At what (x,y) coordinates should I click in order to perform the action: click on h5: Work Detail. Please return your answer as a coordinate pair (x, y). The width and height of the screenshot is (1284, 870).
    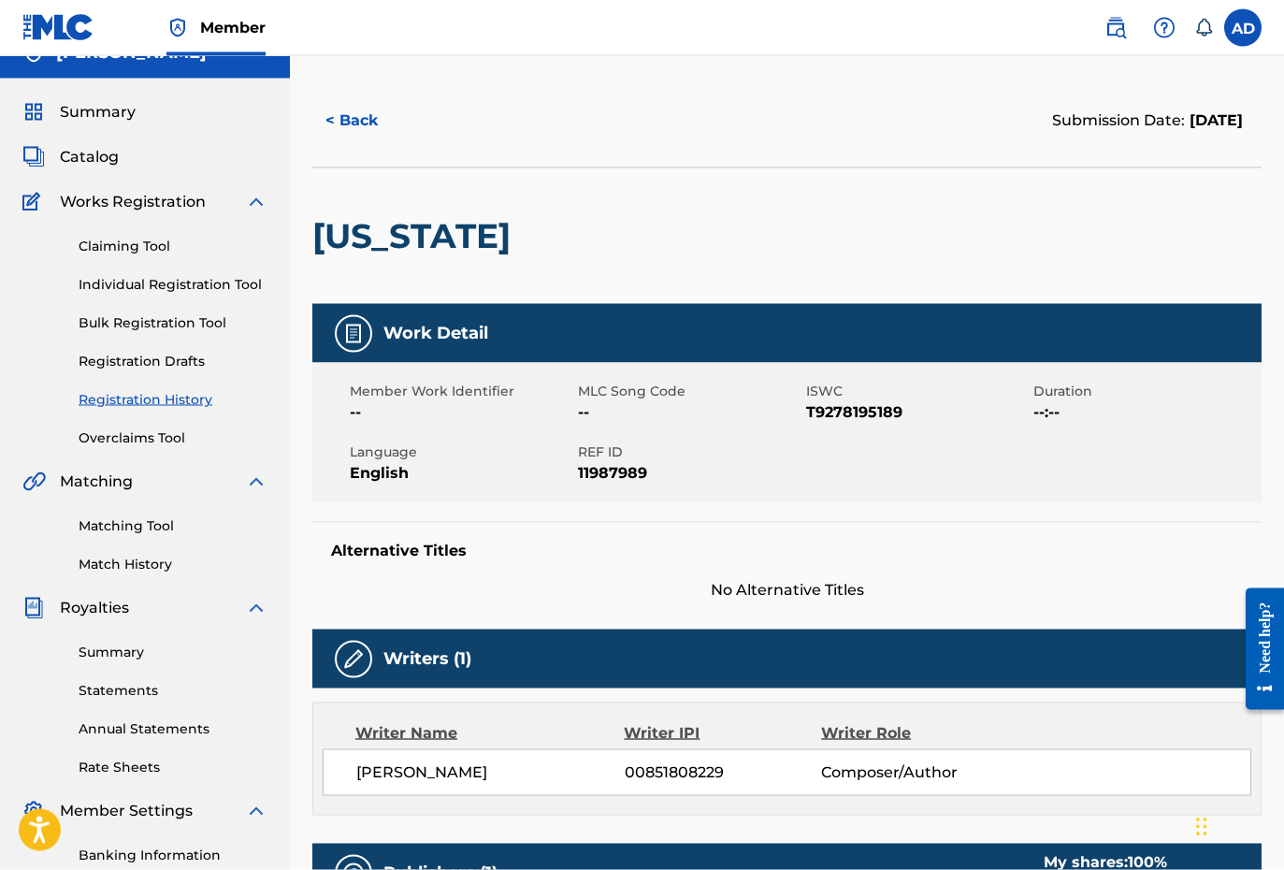
    Looking at the image, I should click on (436, 333).